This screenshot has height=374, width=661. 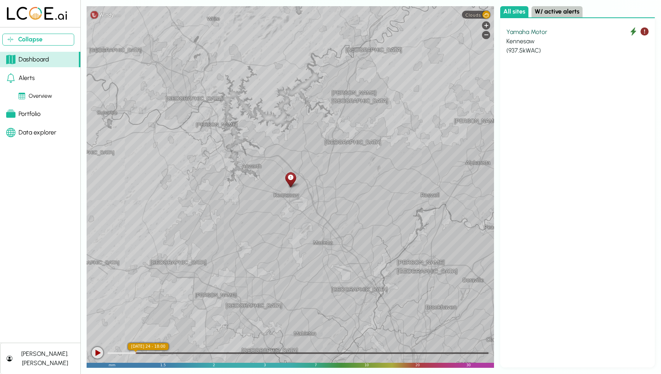 I want to click on div: Zoom in, so click(x=486, y=25).